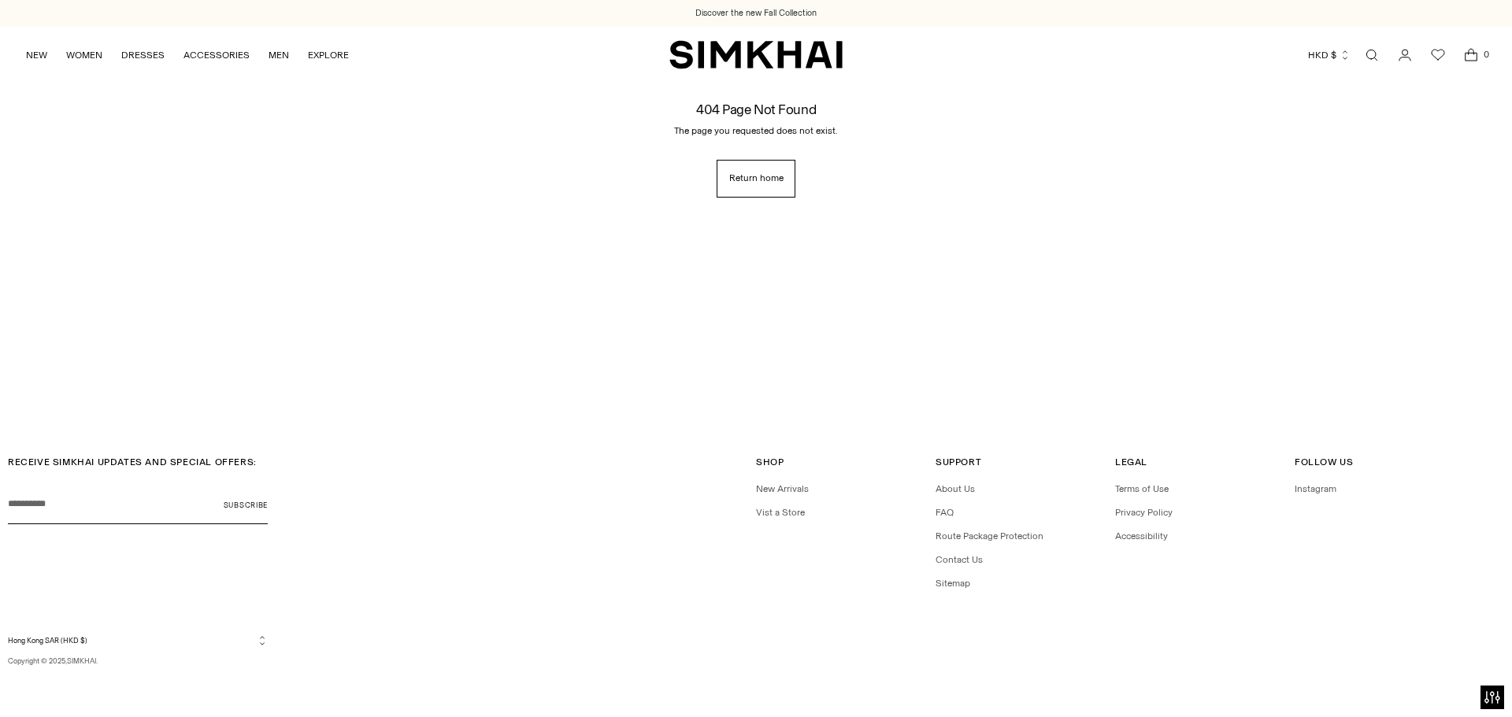 Image resolution: width=1512 pixels, height=717 pixels. I want to click on a: New Arrivals, so click(782, 489).